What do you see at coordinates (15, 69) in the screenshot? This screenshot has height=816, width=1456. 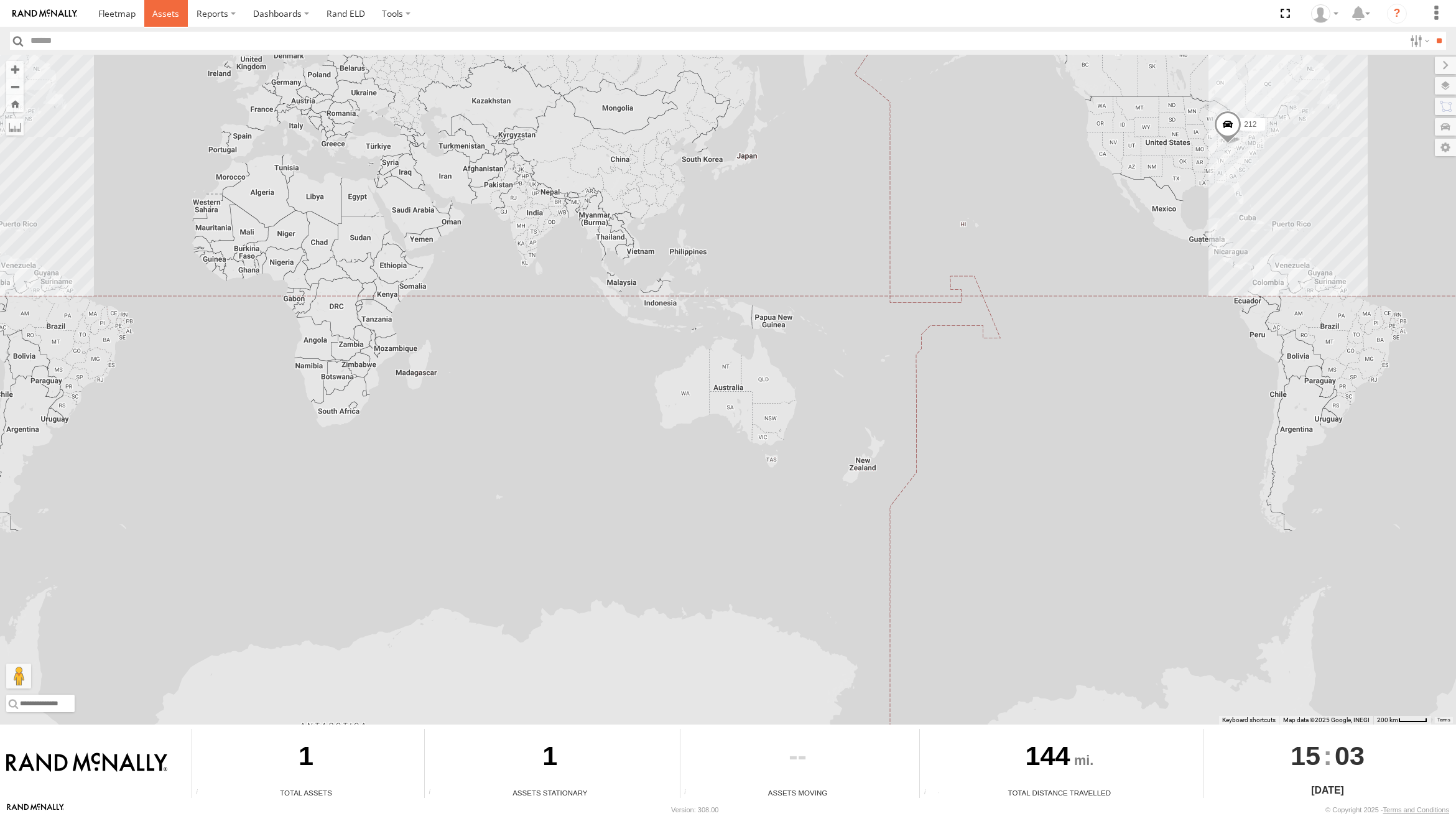 I see `button: Zoom in` at bounding box center [15, 69].